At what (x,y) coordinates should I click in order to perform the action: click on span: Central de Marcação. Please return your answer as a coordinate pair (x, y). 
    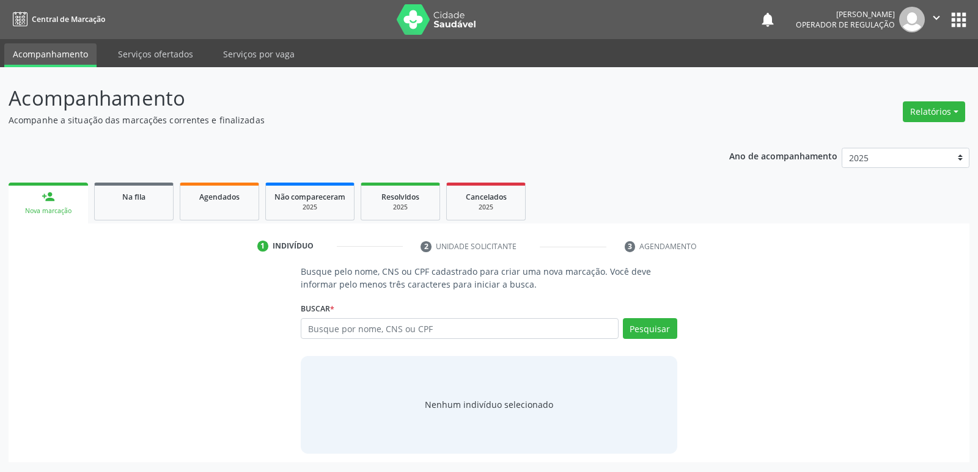
    Looking at the image, I should click on (68, 19).